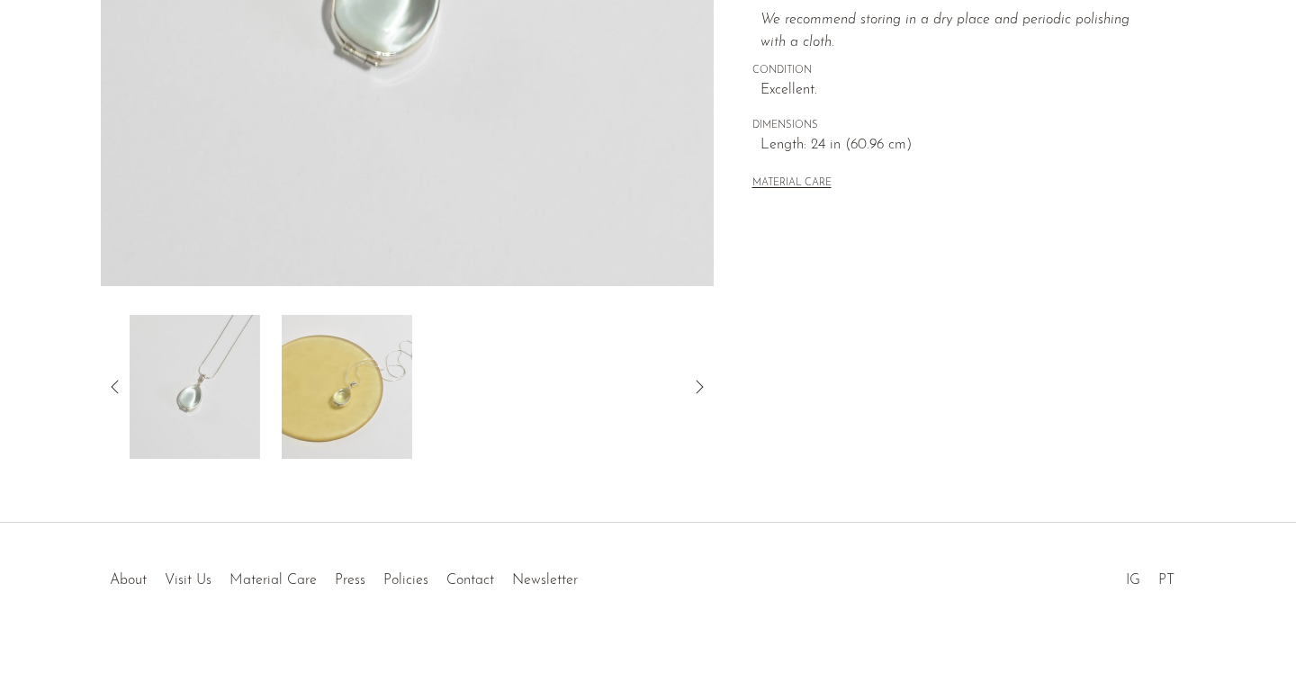 The image size is (1296, 700). What do you see at coordinates (1167, 581) in the screenshot?
I see `a: PT` at bounding box center [1167, 581].